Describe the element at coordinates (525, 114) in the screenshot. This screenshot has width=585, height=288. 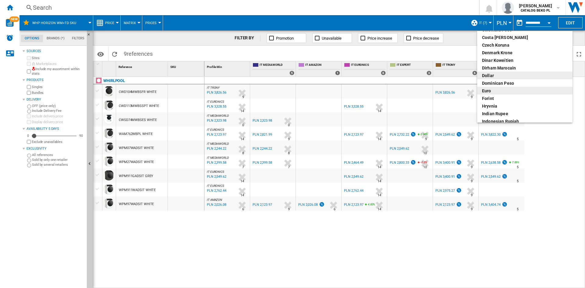
I see `div: Indian rupee` at that location.